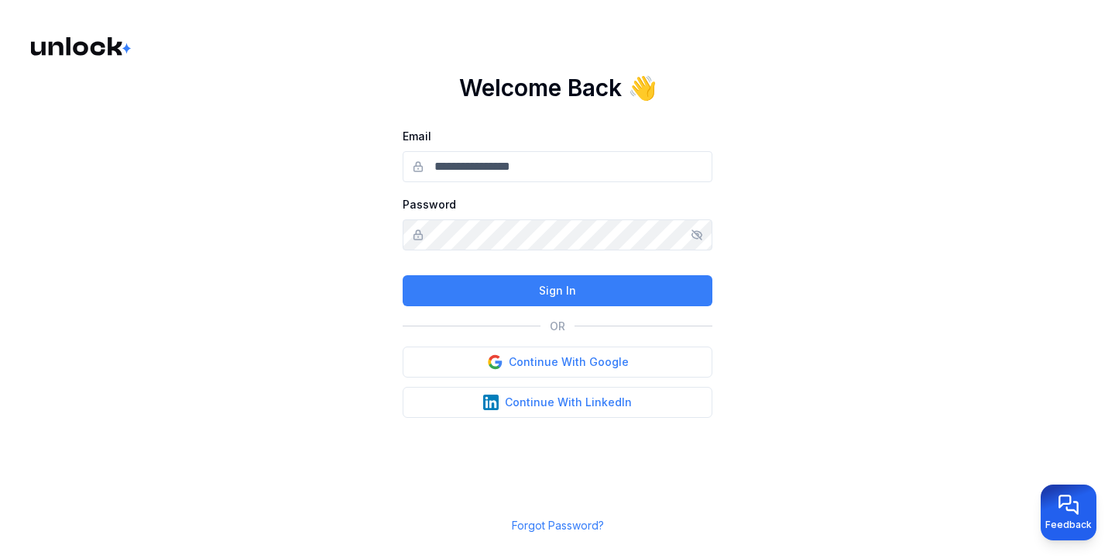  I want to click on button: Provide feedback, so click(1069, 512).